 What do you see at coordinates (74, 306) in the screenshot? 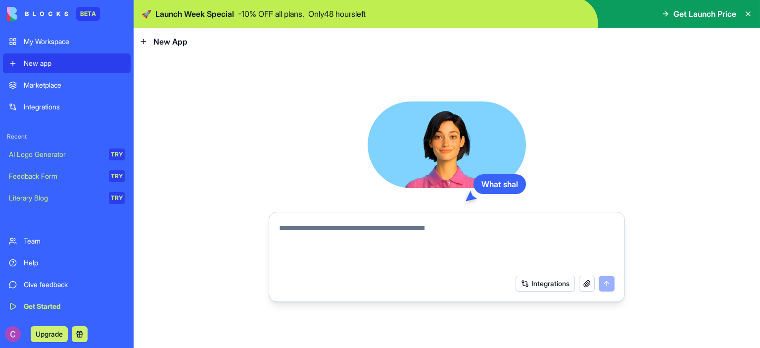
I see `div: Get Started` at bounding box center [74, 306].